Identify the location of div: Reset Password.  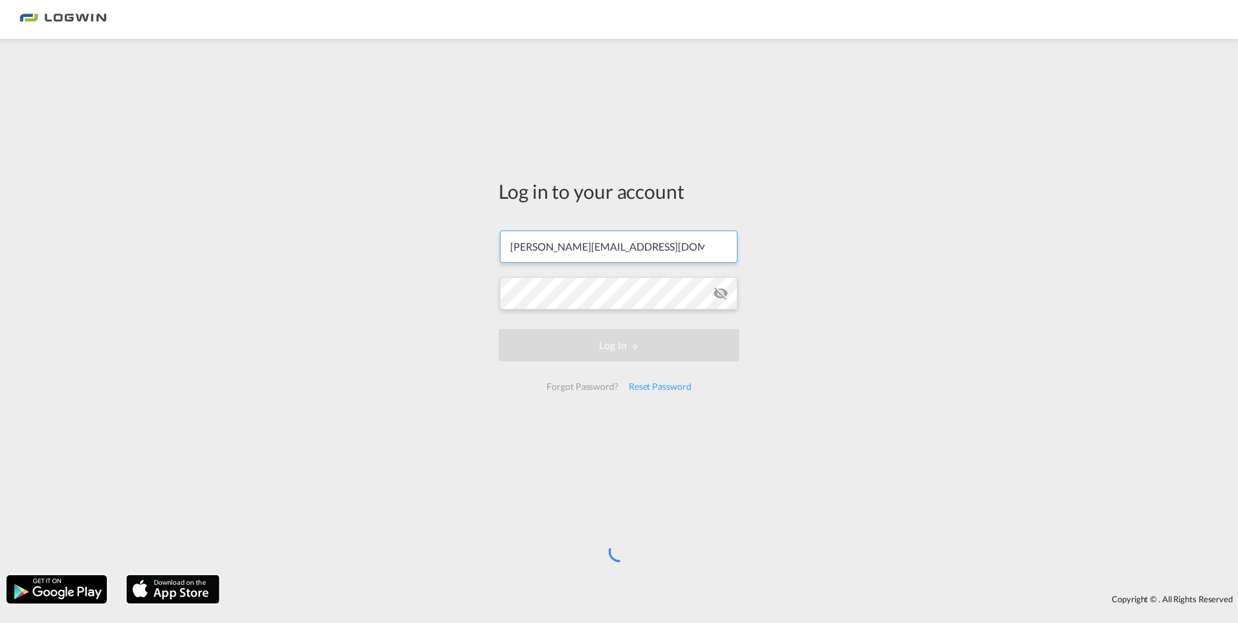
(660, 387).